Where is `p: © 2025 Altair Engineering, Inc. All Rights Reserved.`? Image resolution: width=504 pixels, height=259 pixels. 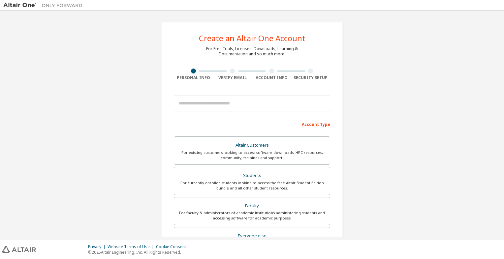
p: © 2025 Altair Engineering, Inc. All Rights Reserved. is located at coordinates (139, 252).